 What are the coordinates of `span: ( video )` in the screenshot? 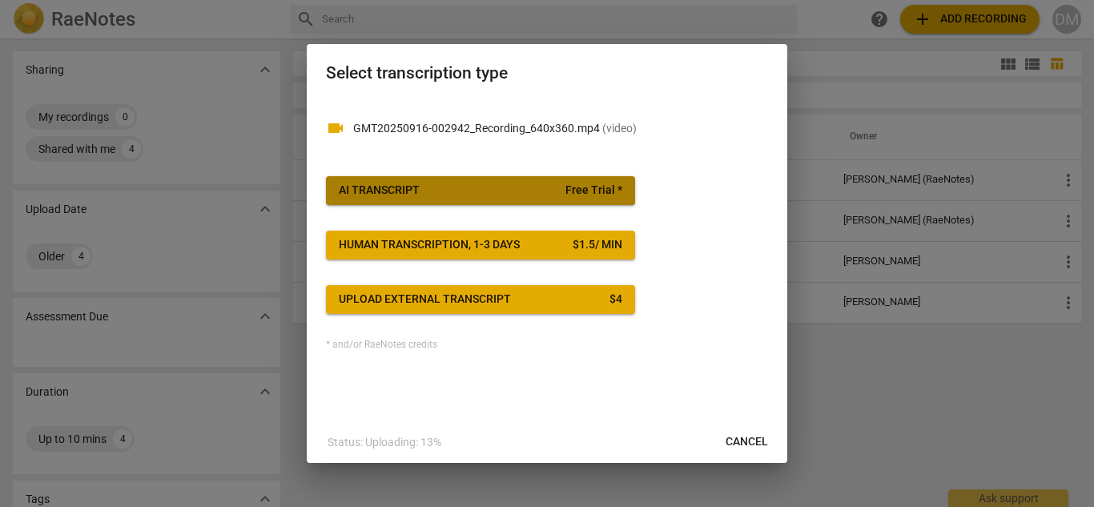 It's located at (619, 128).